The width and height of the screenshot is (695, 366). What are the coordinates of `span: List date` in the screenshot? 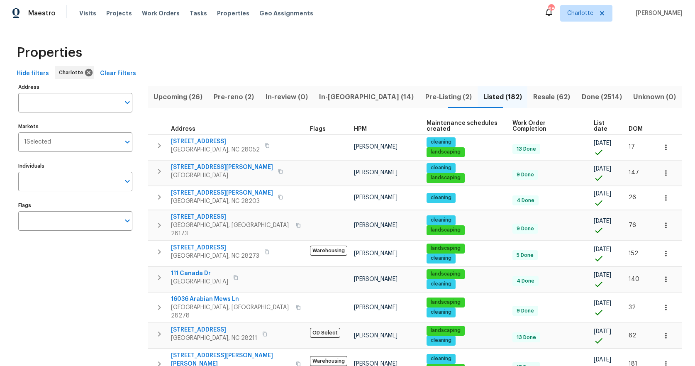 It's located at (604, 126).